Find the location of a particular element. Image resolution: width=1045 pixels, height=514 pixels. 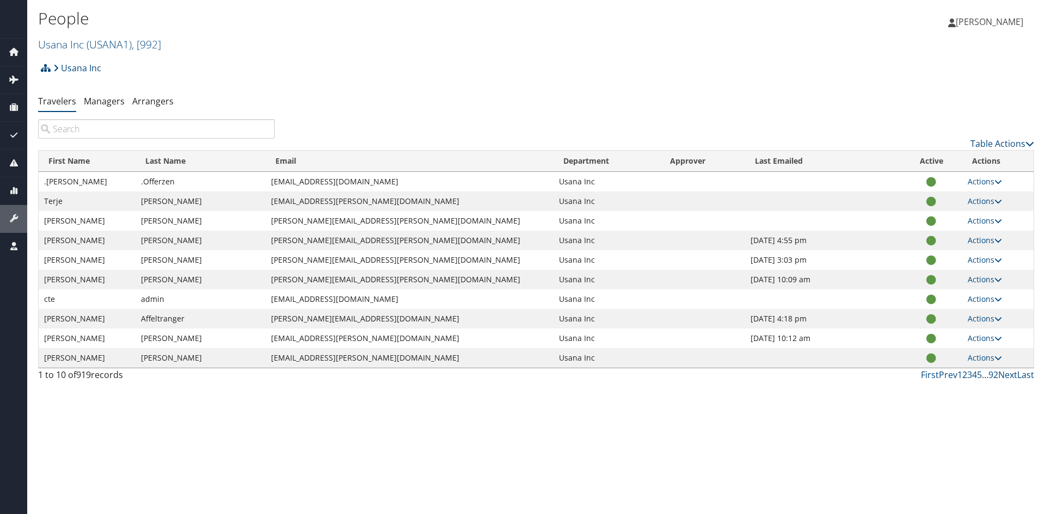

div: 1 to 10 of records is located at coordinates (156, 378).